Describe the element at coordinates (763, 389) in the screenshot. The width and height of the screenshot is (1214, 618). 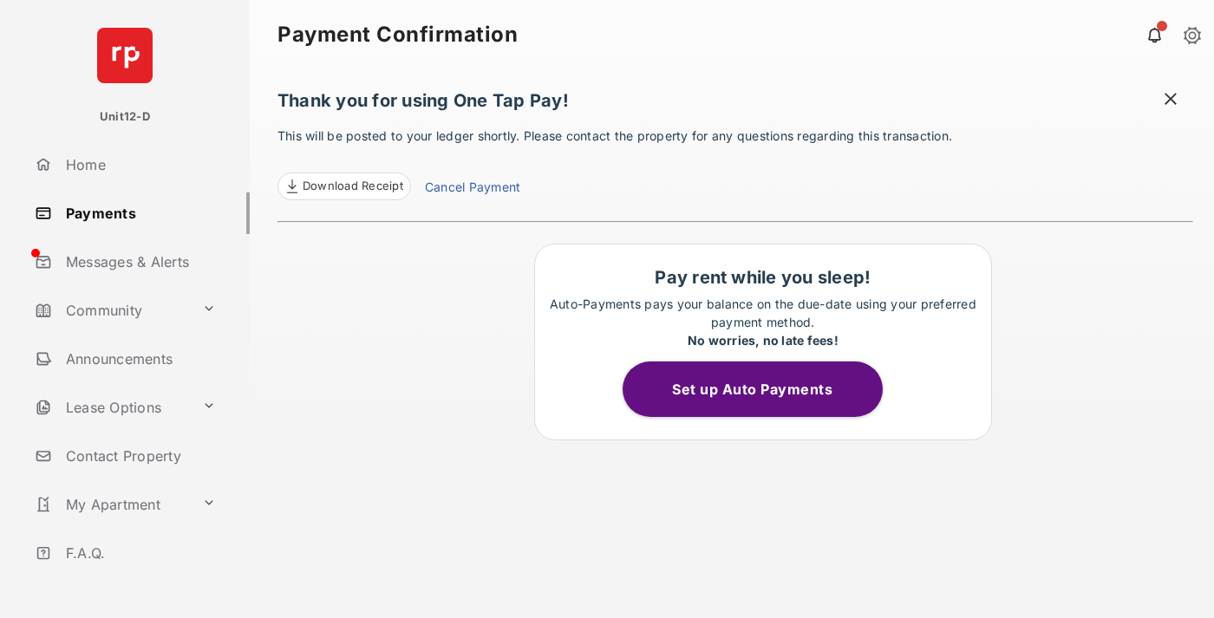
I see `a: Set up Auto Payments` at that location.